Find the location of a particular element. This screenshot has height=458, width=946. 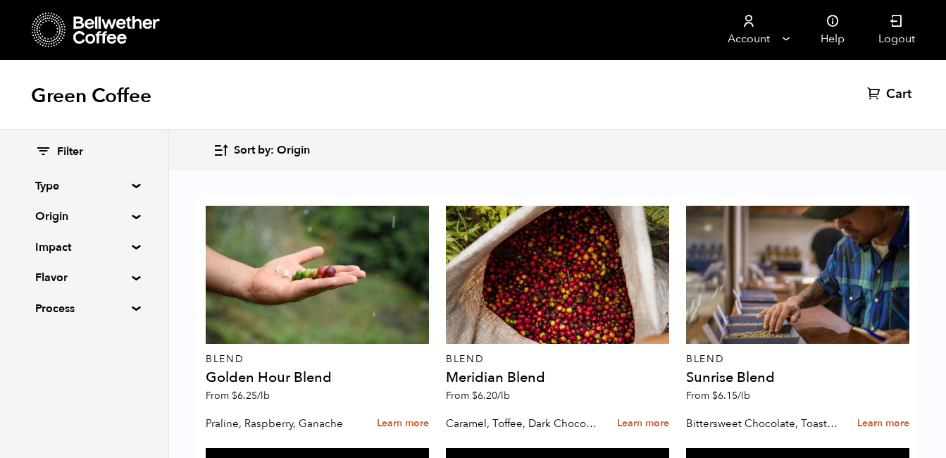

p: Praline, Raspberry, Ganache is located at coordinates (281, 423).